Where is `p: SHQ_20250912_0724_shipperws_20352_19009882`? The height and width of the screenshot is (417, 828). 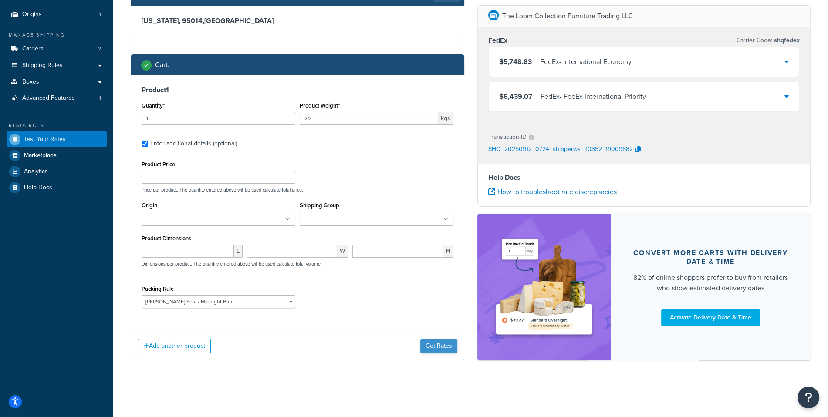
p: SHQ_20250912_0724_shipperws_20352_19009882 is located at coordinates (560, 150).